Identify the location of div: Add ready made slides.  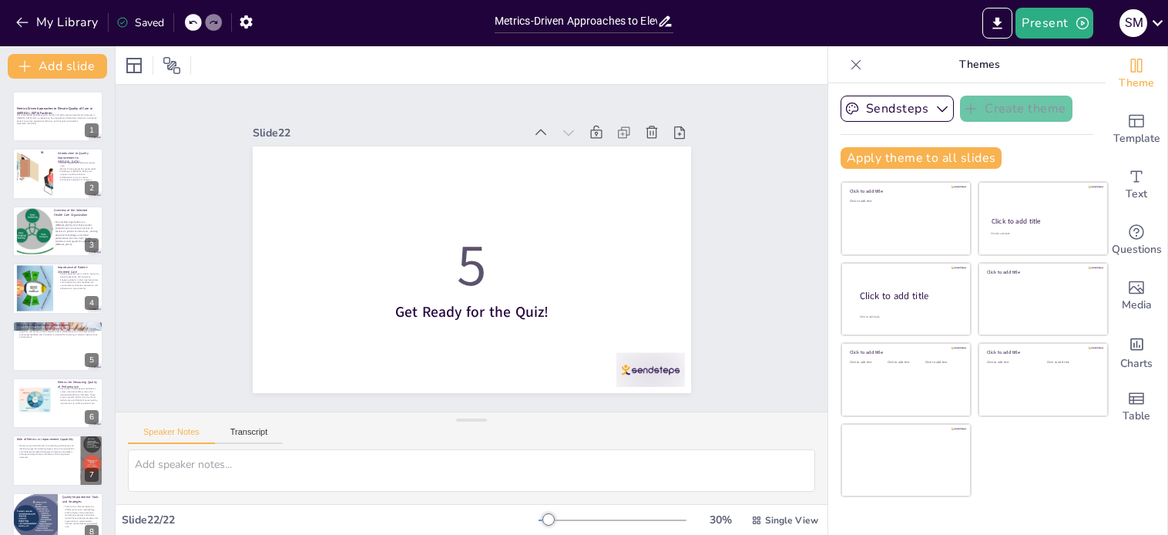
(1136, 129).